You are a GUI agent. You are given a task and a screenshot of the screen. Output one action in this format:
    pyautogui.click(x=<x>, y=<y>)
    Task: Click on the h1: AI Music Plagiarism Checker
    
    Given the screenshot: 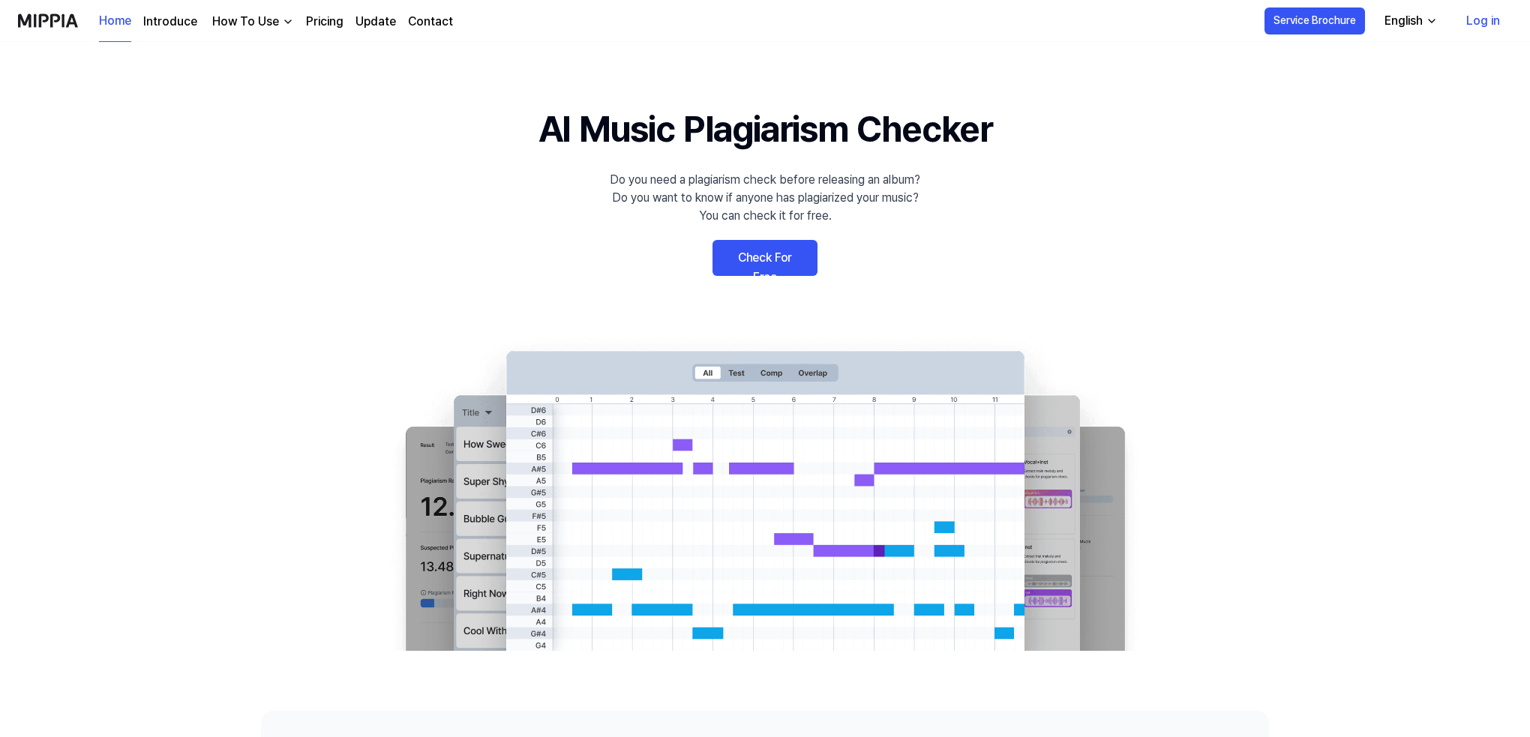 What is the action you would take?
    pyautogui.click(x=765, y=129)
    